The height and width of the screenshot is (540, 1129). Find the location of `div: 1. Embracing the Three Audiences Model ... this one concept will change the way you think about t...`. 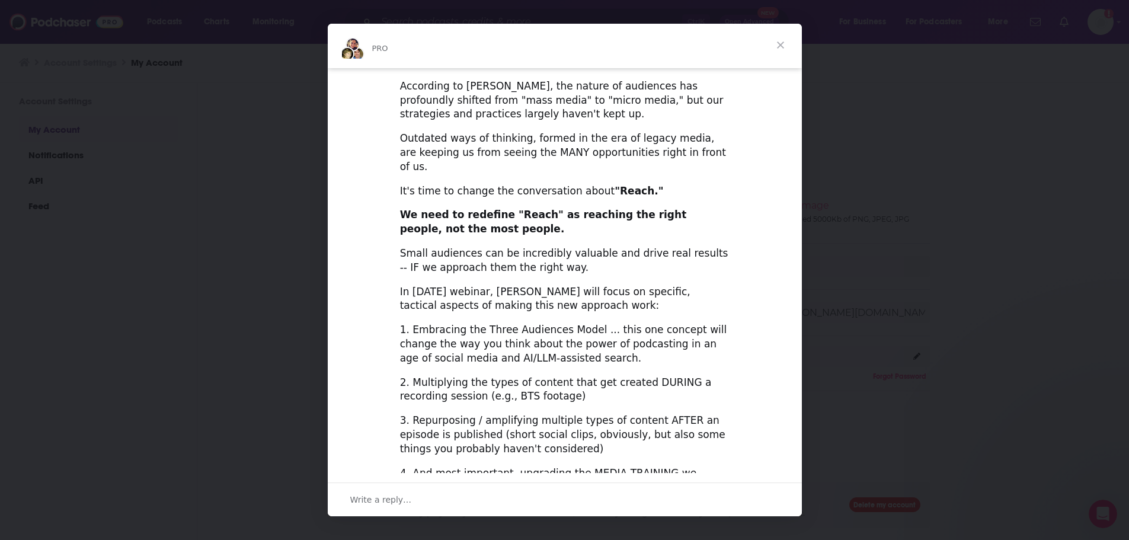

div: 1. Embracing the Three Audiences Model ... this one concept will change the way you think about t... is located at coordinates (565, 344).